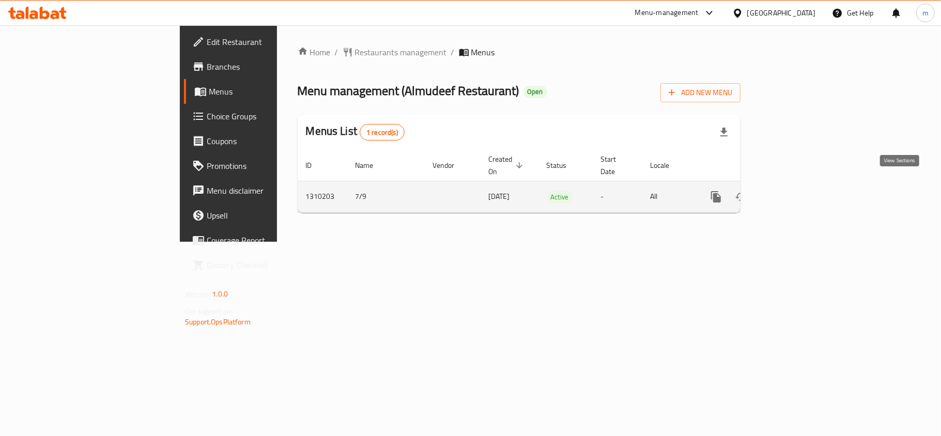 This screenshot has height=436, width=941. What do you see at coordinates (355, 132) in the screenshot?
I see `h2: Menus List` at bounding box center [355, 132].